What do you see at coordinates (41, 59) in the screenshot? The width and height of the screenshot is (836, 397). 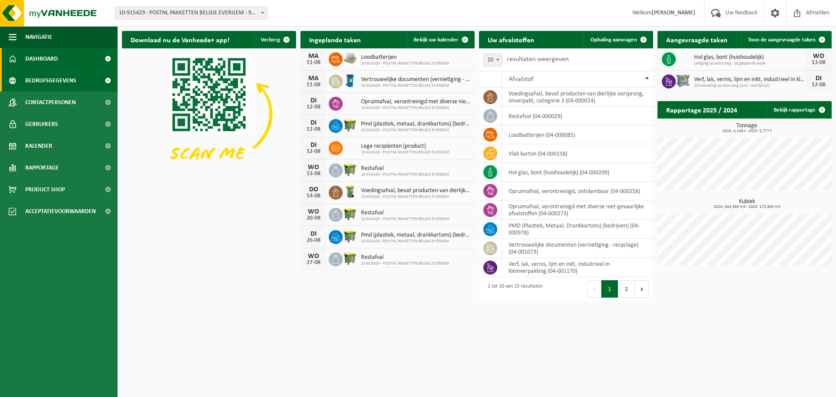 I see `span: Dashboard` at bounding box center [41, 59].